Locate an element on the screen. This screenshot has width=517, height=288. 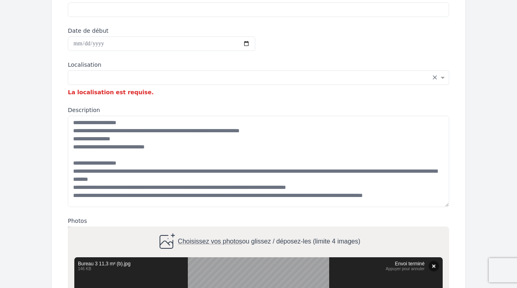
label: Photos is located at coordinates (259, 221).